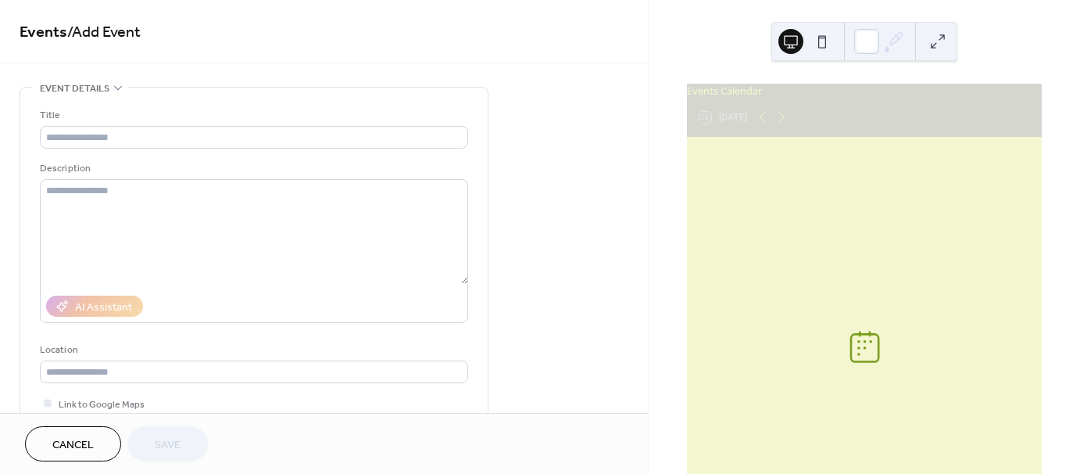 This screenshot has height=474, width=1080. I want to click on span: / Add Event, so click(104, 32).